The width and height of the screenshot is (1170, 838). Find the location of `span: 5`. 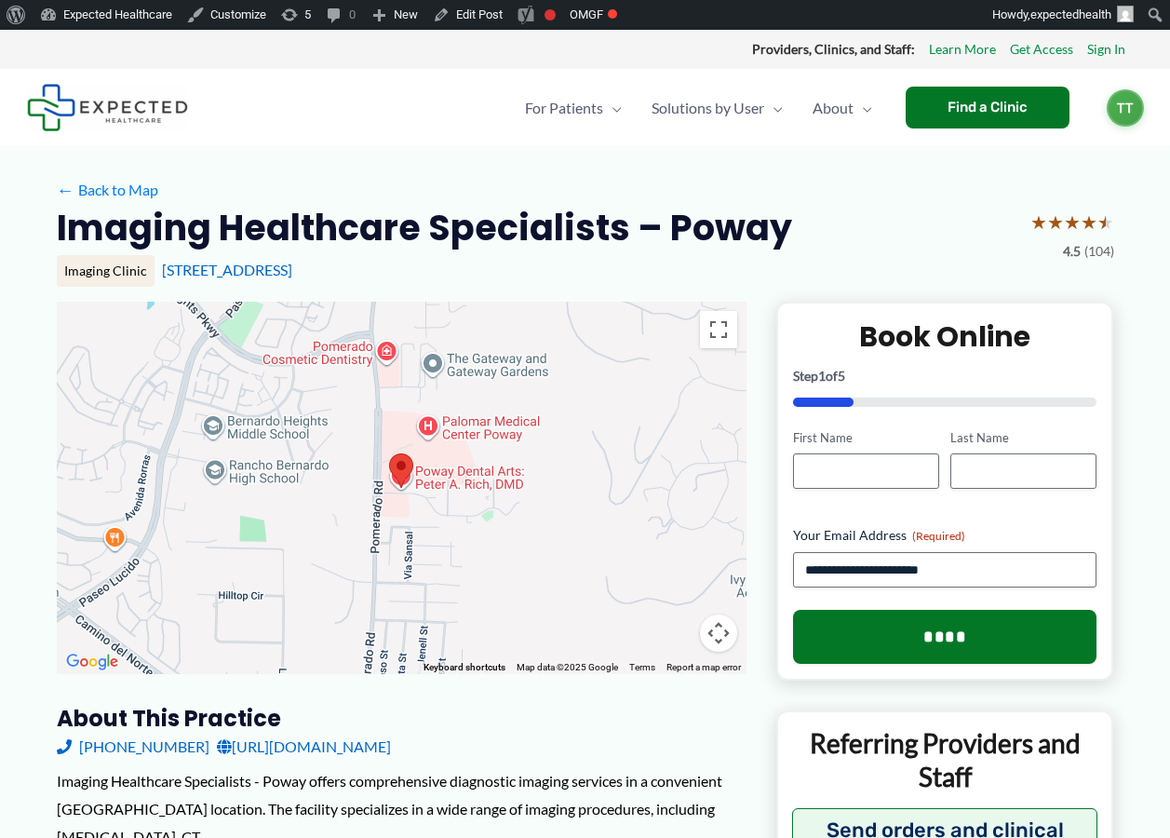

span: 5 is located at coordinates (842, 375).